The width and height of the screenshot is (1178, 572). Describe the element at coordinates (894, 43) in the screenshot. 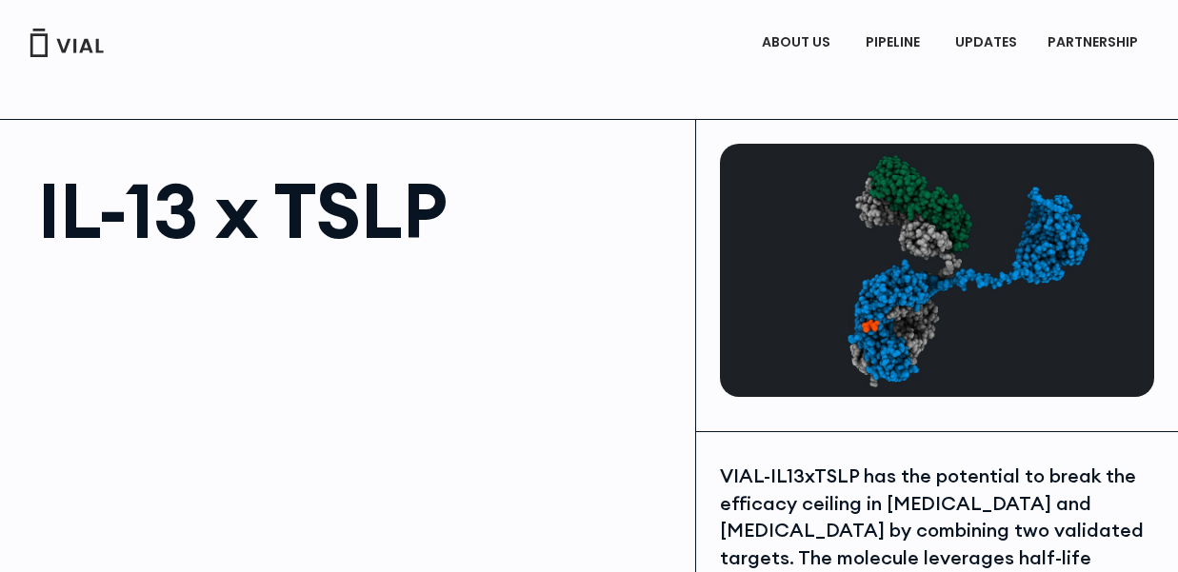

I see `a: PIPELINEMenu Toggle` at that location.